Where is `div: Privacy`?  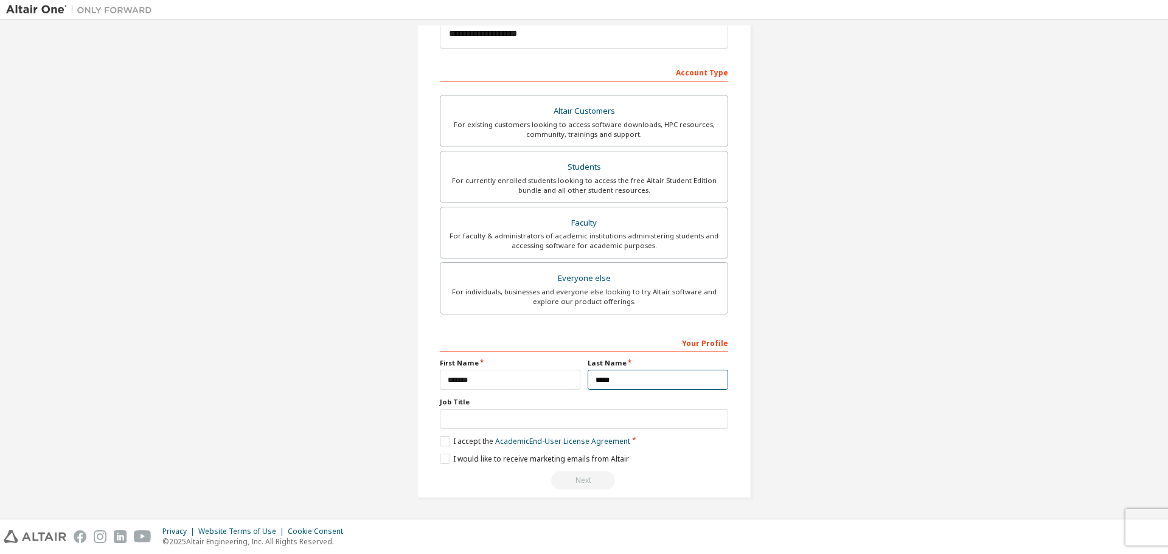 div: Privacy is located at coordinates (180, 532).